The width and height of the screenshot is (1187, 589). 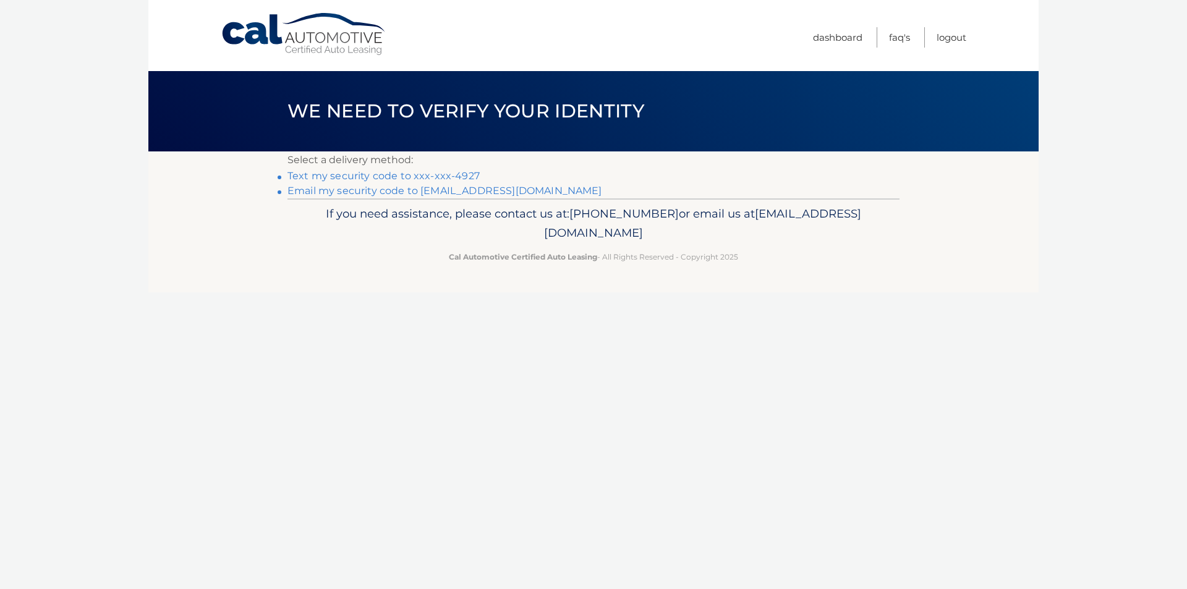 What do you see at coordinates (304, 34) in the screenshot?
I see `a: Cal Automotive` at bounding box center [304, 34].